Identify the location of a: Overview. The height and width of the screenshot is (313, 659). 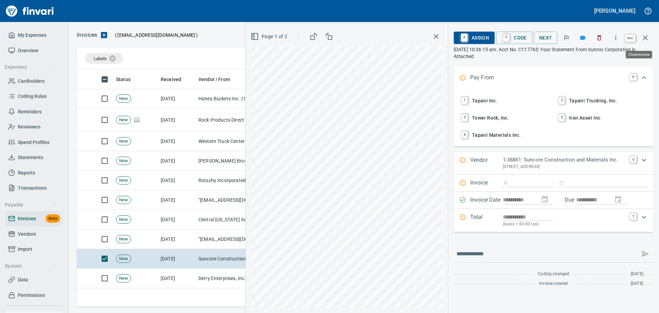
(34, 50).